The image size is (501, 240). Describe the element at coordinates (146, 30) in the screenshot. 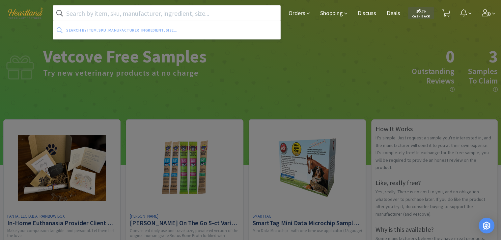

I see `div: Search by item, sku, manufacturer, ingredient, size...` at that location.